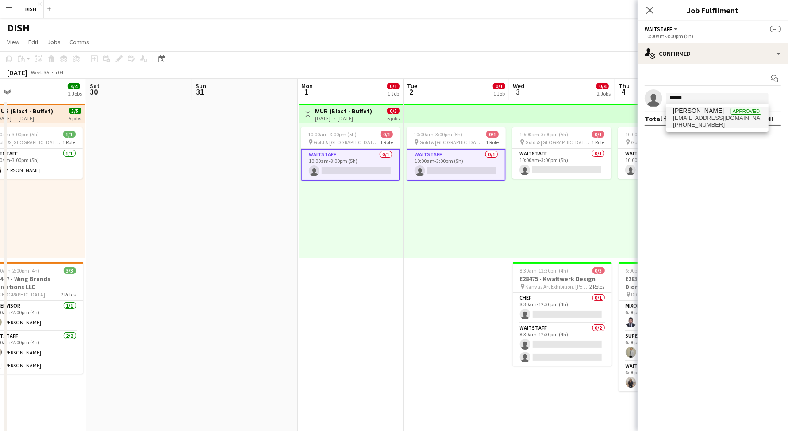 Image resolution: width=788 pixels, height=431 pixels. I want to click on div: Total fee, so click(660, 119).